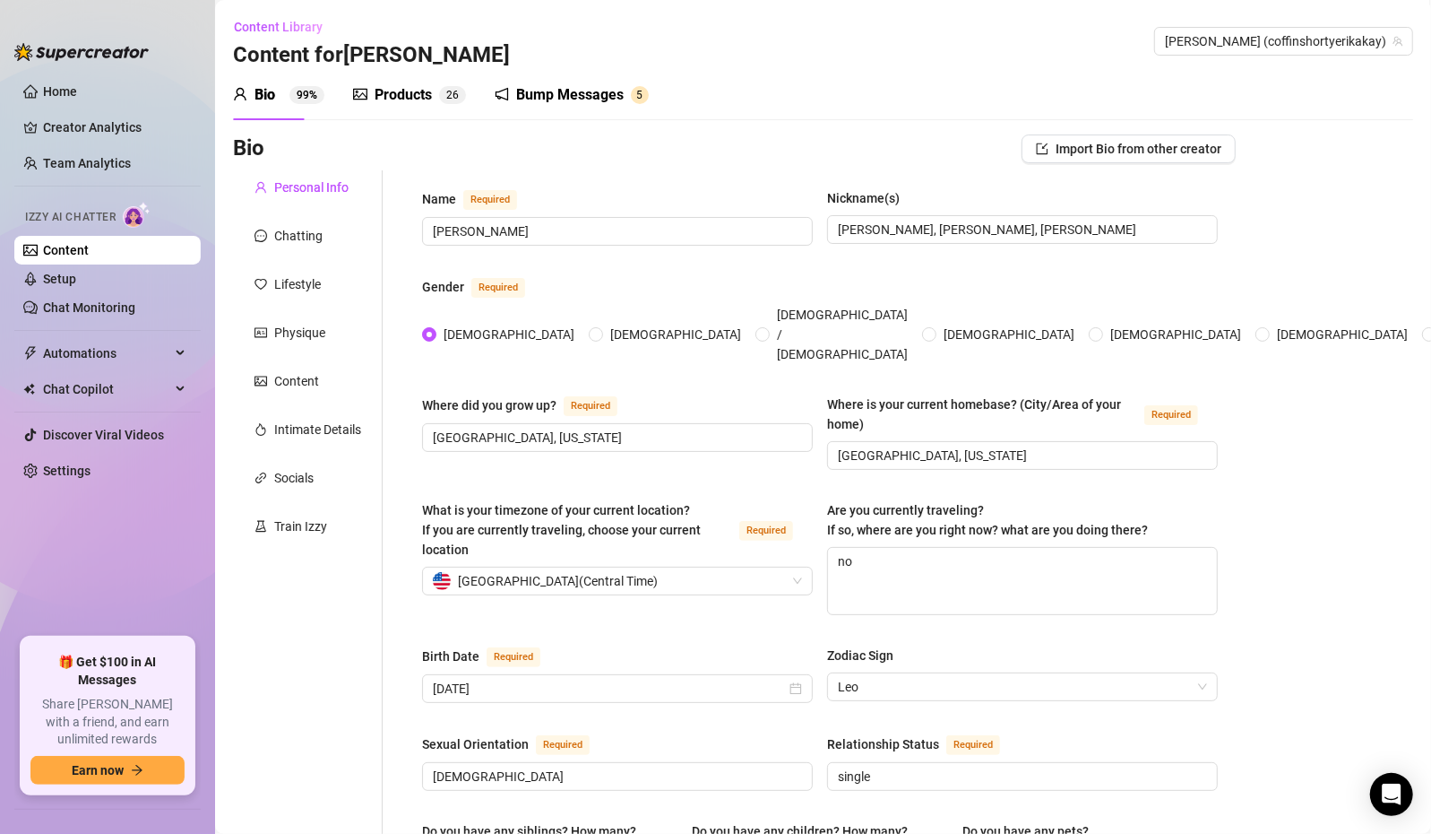  I want to click on span: arrow-right, so click(137, 770).